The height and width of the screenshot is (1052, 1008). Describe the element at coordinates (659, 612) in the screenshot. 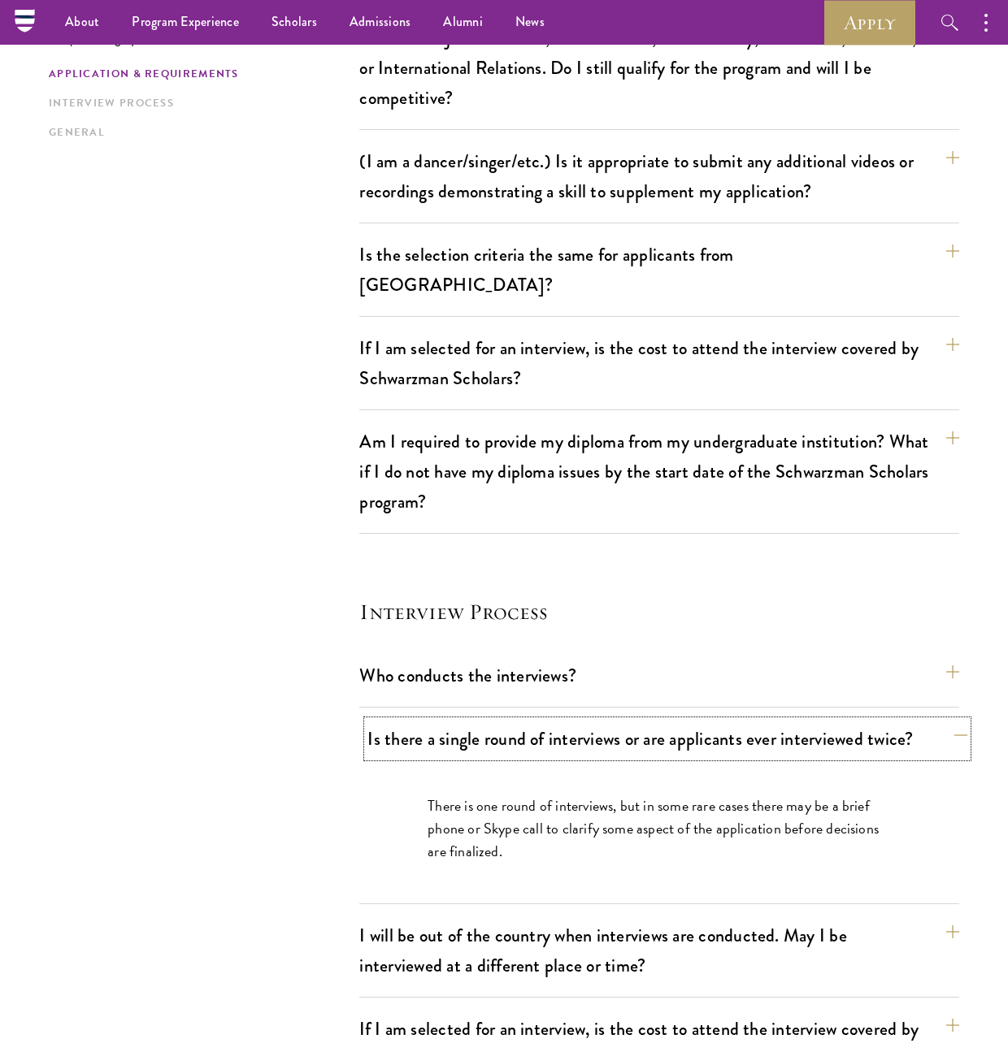

I see `h4: Interview Process` at that location.